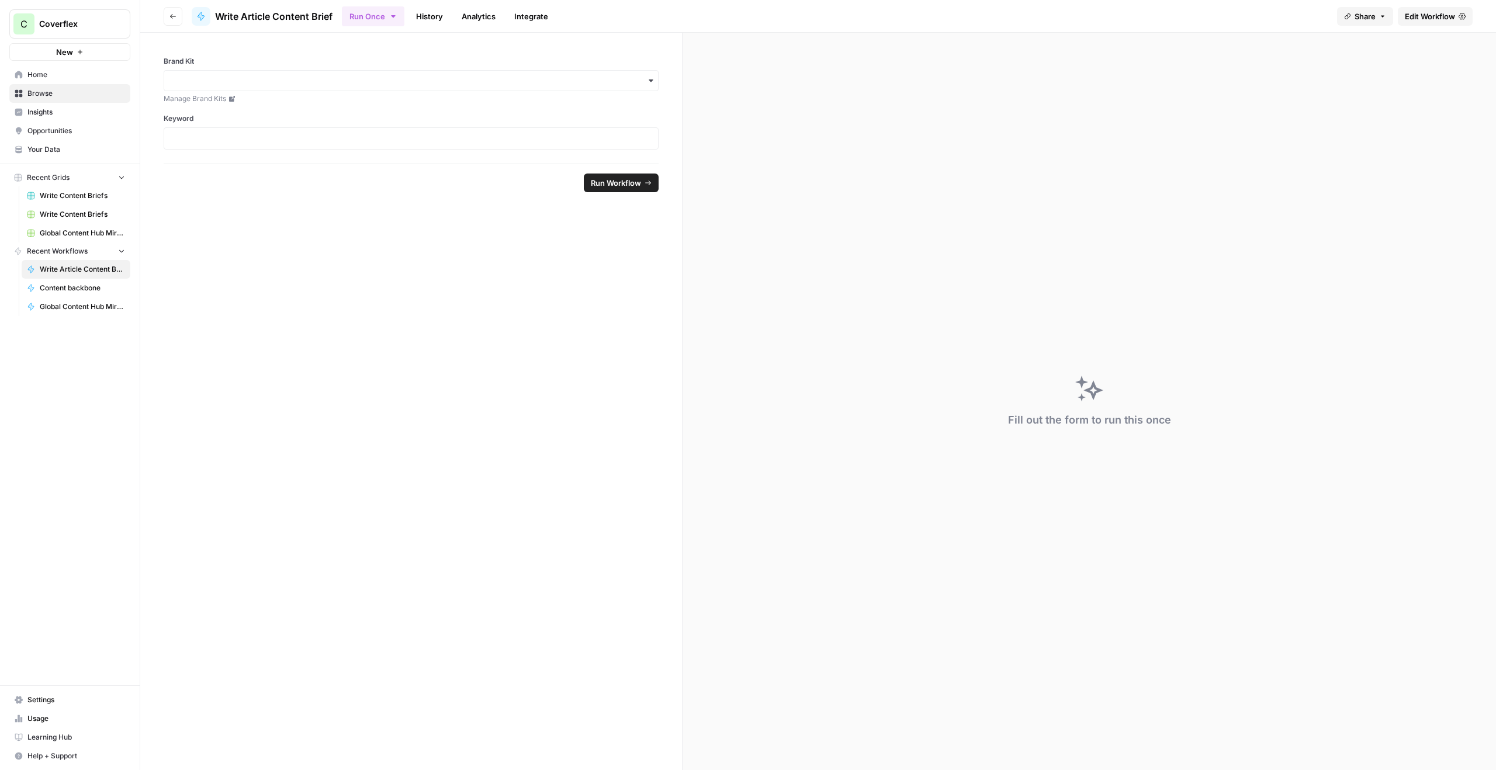 This screenshot has height=770, width=1496. I want to click on a: Settings, so click(70, 700).